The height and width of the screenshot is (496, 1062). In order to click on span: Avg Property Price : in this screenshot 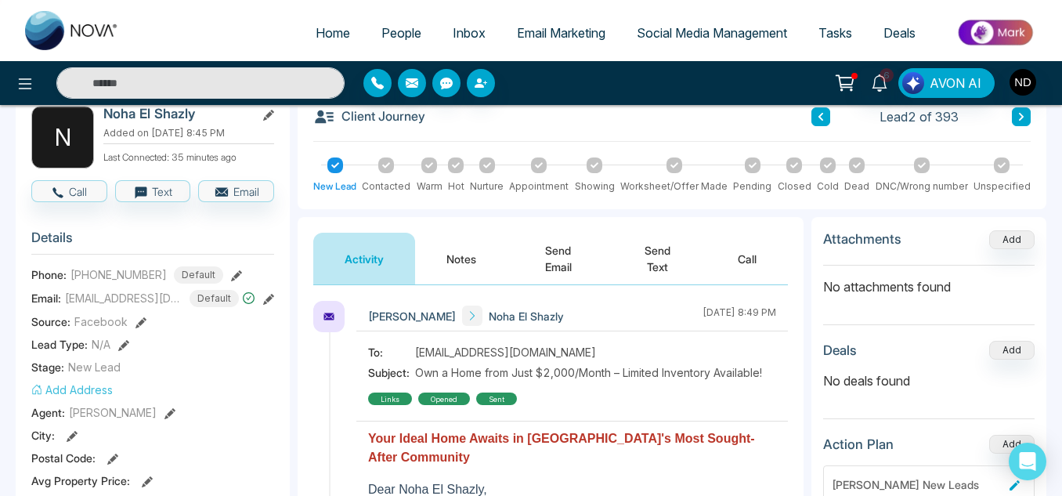, I will do `click(81, 480)`.